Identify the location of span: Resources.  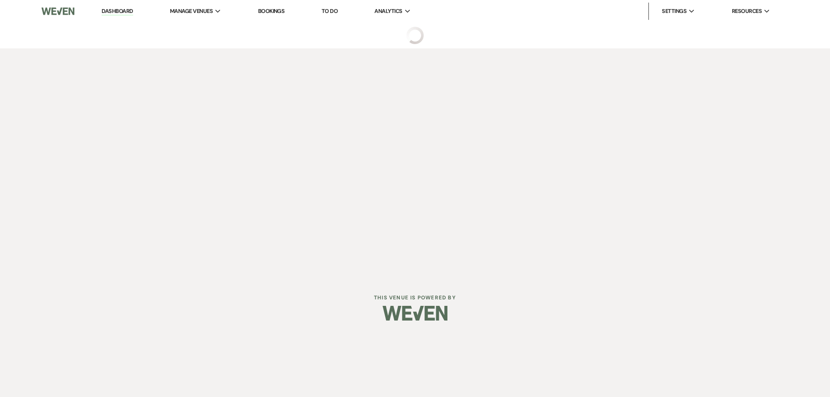
(747, 11).